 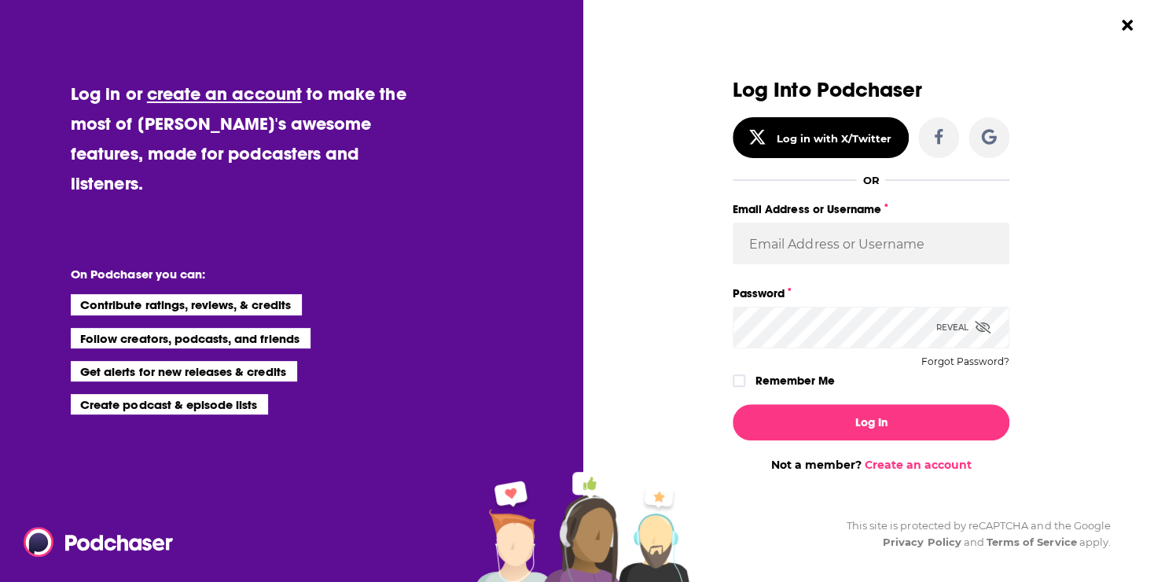 What do you see at coordinates (99, 542) in the screenshot?
I see `img: Podchaser - Follow, Share and Rate Podcasts` at bounding box center [99, 542].